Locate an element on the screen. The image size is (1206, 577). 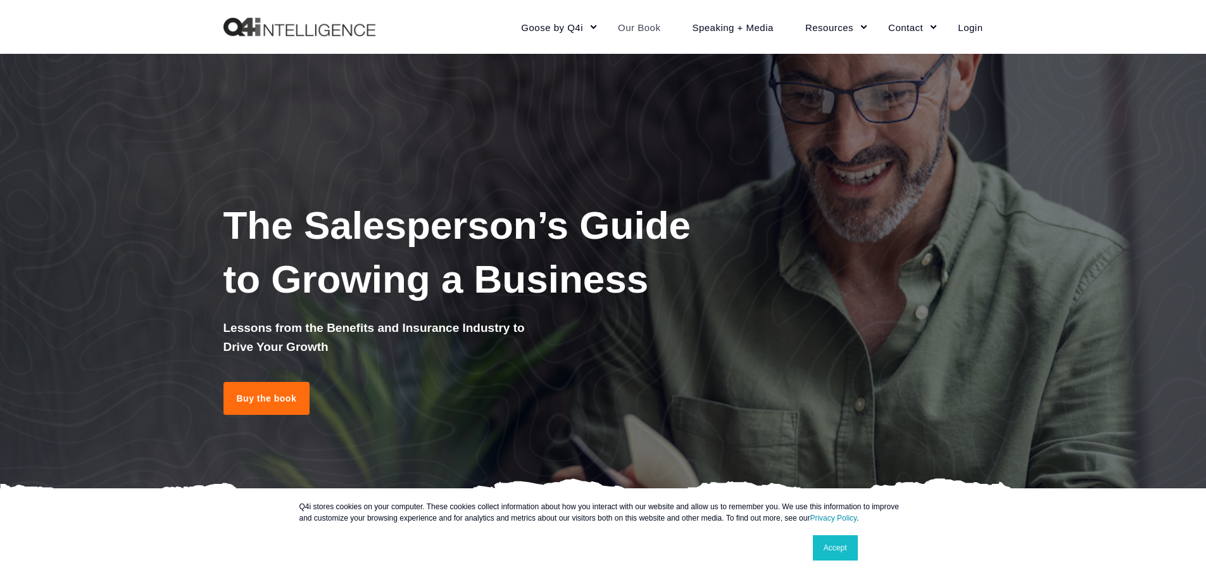
h5: Lessons from the Benefits and Insurance Industry to Drive Your Growth is located at coordinates (382, 337).